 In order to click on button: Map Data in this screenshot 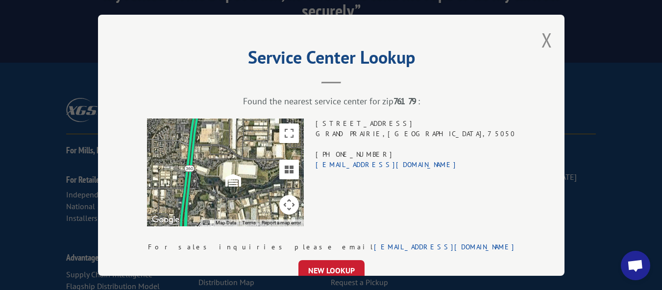, I will do `click(226, 223)`.